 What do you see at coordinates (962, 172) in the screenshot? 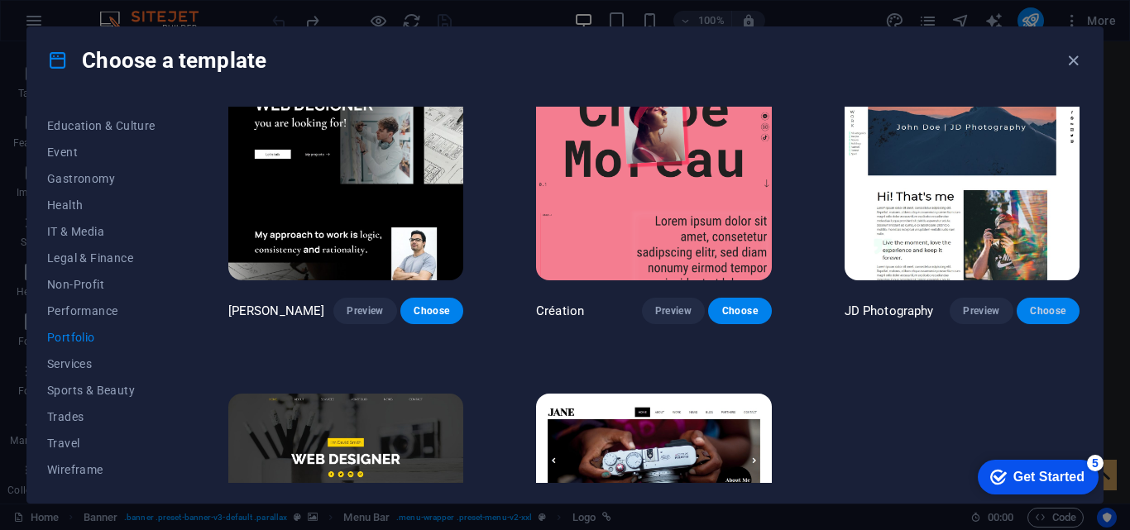
I see `img: JD Photography` at bounding box center [962, 172].